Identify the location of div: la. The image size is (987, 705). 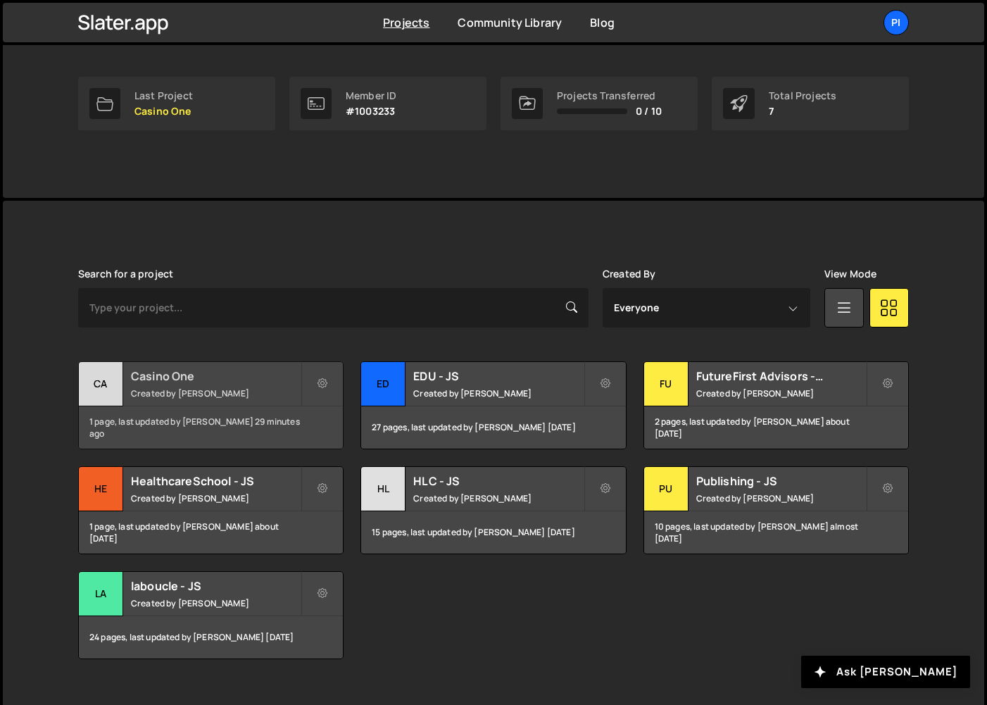
(101, 594).